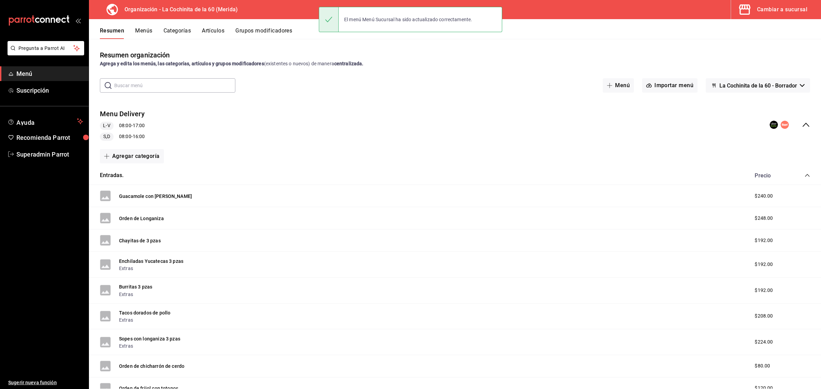  I want to click on div: Cambiar a sucursal, so click(782, 10).